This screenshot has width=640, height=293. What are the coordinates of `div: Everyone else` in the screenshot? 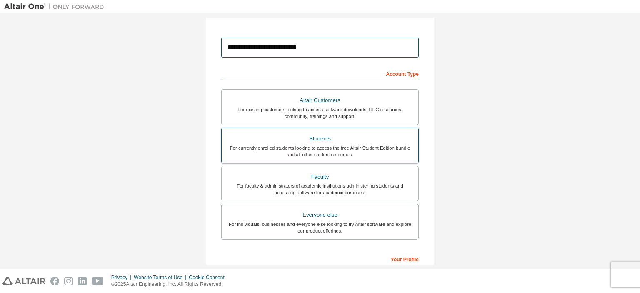 It's located at (320, 215).